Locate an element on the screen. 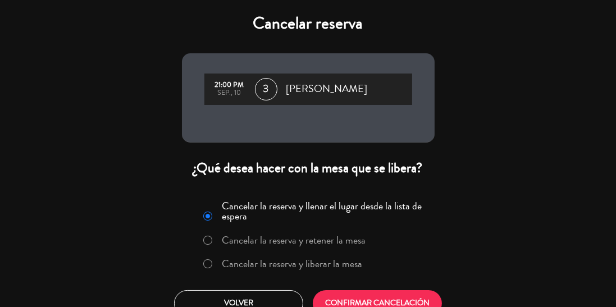 The image size is (616, 307). label: Cancelar la reserva y liberar la mesa is located at coordinates (292, 264).